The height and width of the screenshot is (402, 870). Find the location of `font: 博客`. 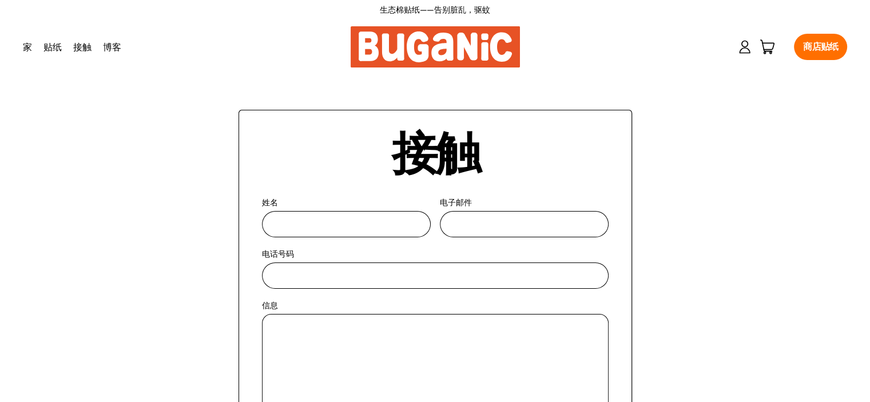

font: 博客 is located at coordinates (112, 47).